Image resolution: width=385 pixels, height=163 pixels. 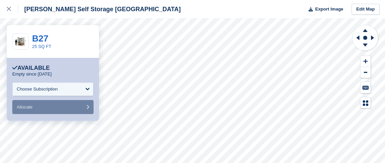 I want to click on button: Export Image, so click(x=324, y=9).